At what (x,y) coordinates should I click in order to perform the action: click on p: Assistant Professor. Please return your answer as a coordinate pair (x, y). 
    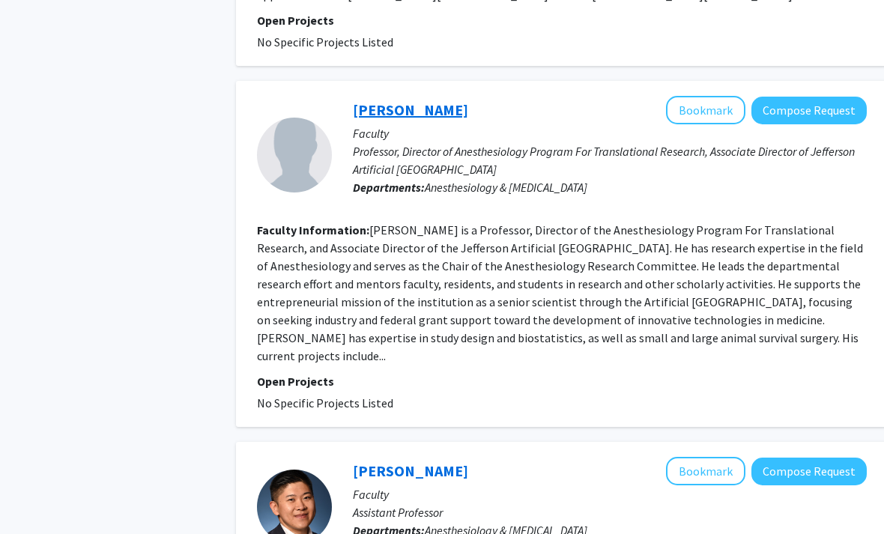
    Looking at the image, I should click on (610, 513).